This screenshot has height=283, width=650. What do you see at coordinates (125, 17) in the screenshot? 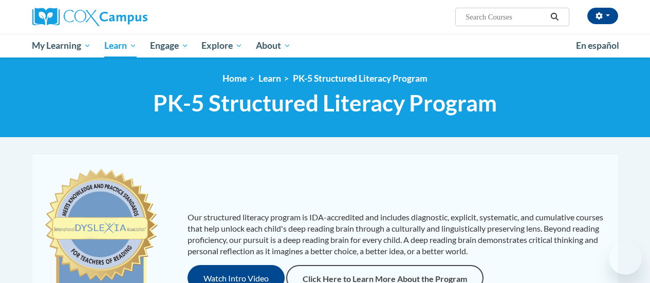
I see `a: Cox Campus` at bounding box center [125, 17].